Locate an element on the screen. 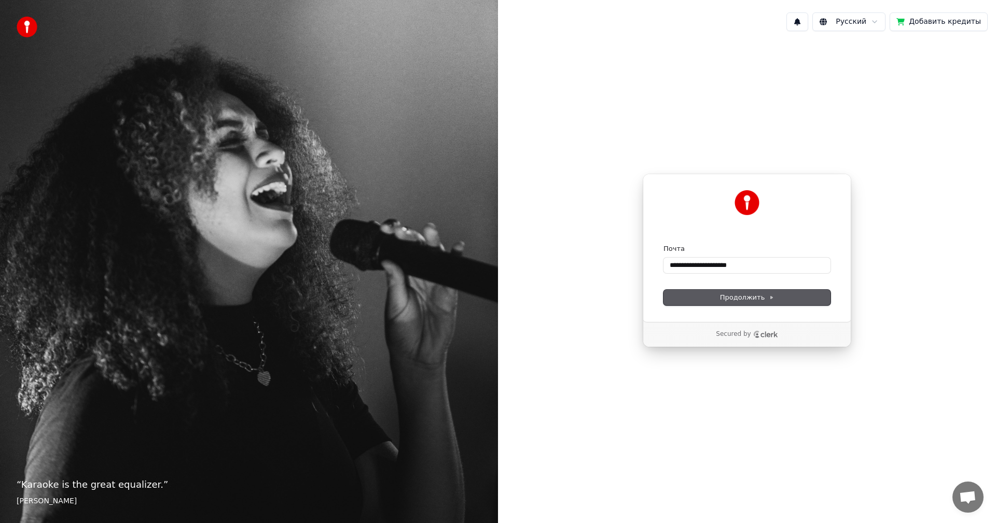 Image resolution: width=996 pixels, height=523 pixels. a: Clerk logo is located at coordinates (766, 335).